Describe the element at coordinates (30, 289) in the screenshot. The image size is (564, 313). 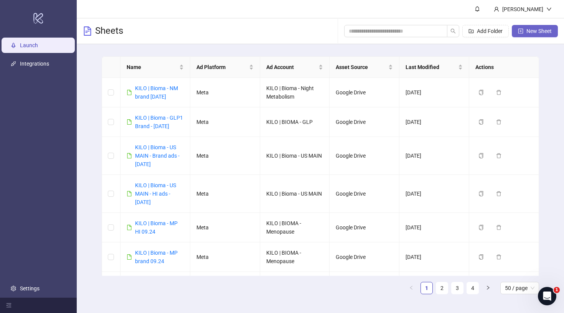
I see `a: Settings` at that location.